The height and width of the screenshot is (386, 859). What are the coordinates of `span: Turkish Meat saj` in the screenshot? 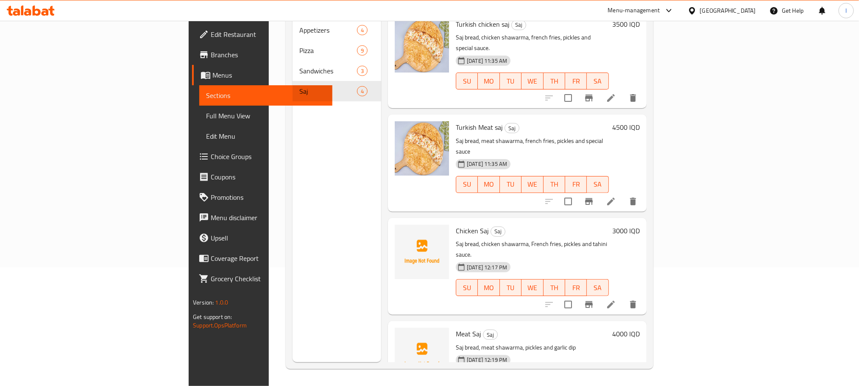 It's located at (479, 127).